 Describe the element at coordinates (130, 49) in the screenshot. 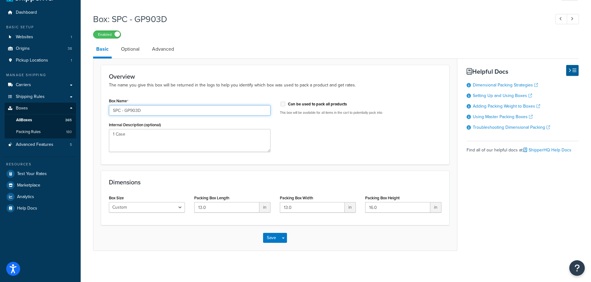

I see `a: Optional` at that location.